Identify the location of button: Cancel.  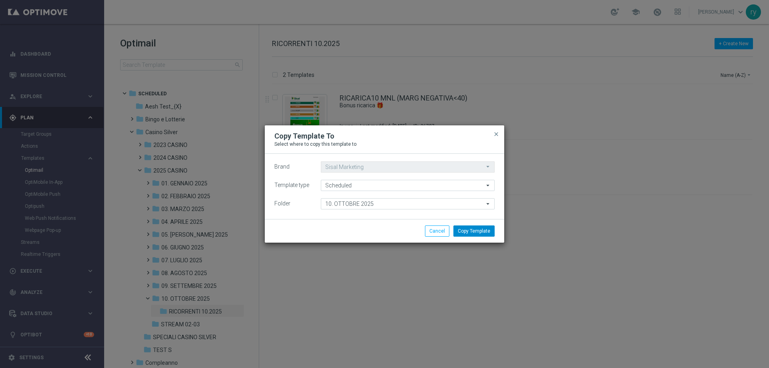
(437, 231).